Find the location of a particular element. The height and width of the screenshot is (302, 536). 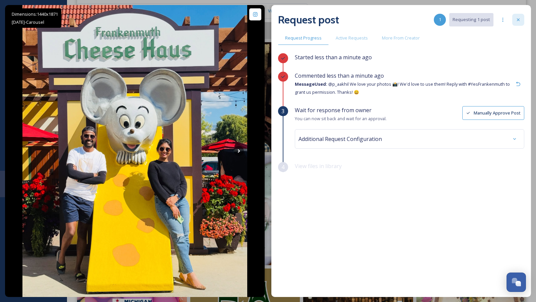

h2: Request post is located at coordinates (308, 20).